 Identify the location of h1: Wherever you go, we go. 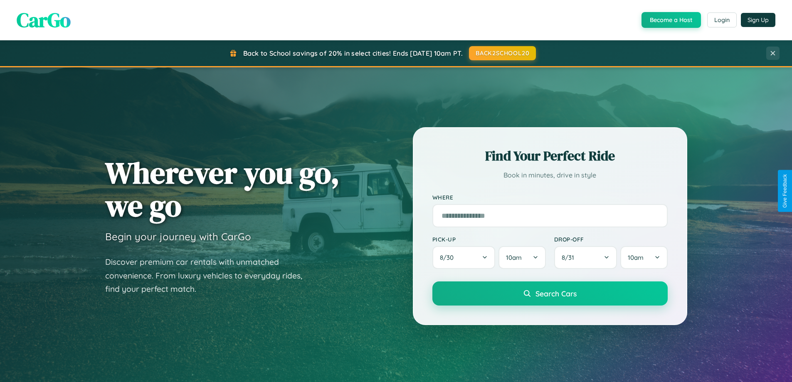
(222, 189).